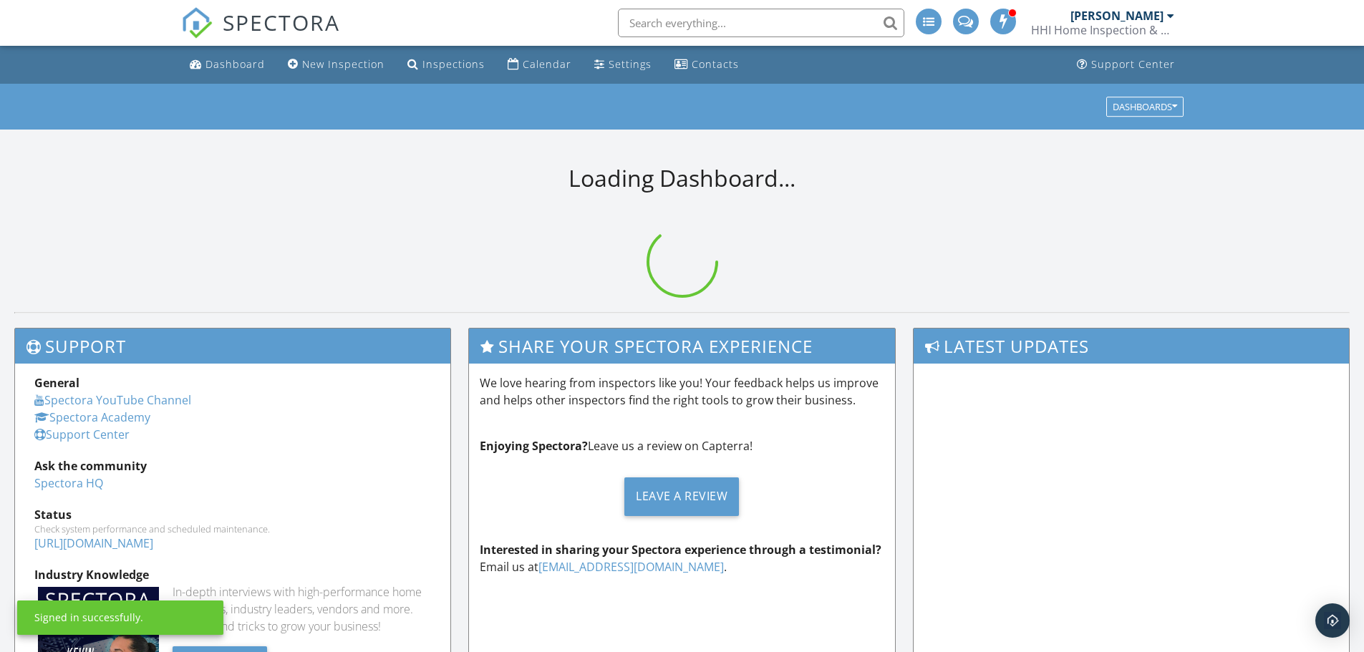 The image size is (1364, 652). What do you see at coordinates (1131, 346) in the screenshot?
I see `h3: Latest Updates` at bounding box center [1131, 346].